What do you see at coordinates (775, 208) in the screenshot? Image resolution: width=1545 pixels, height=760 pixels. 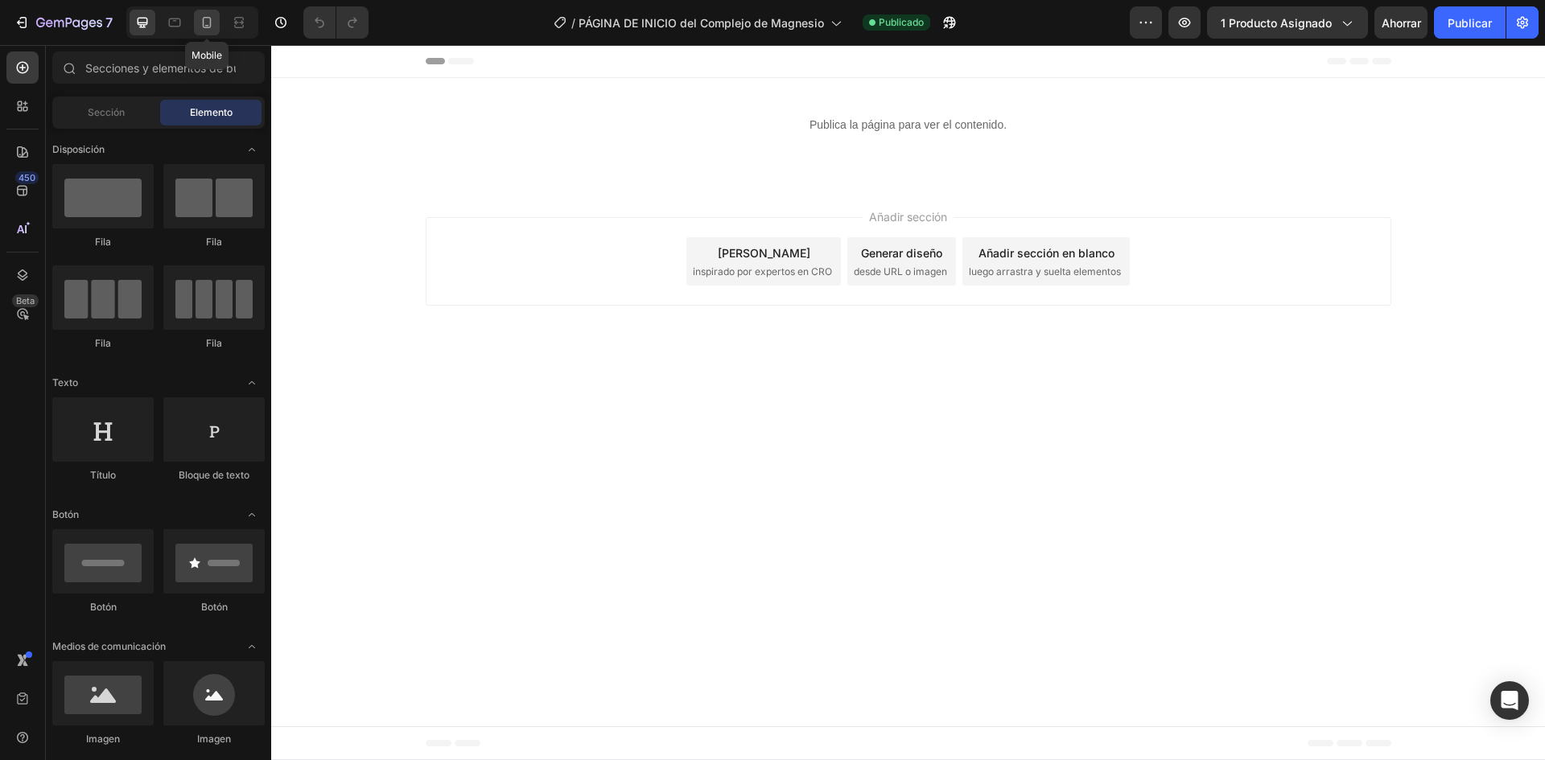 I see `font: Añadir sección en blanco` at bounding box center [775, 208].